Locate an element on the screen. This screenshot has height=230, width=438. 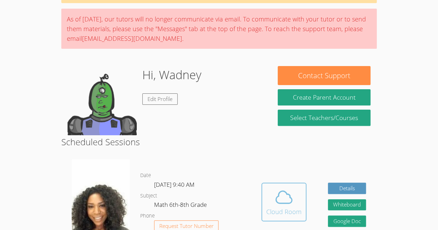
button: Whiteboard is located at coordinates (347, 205).